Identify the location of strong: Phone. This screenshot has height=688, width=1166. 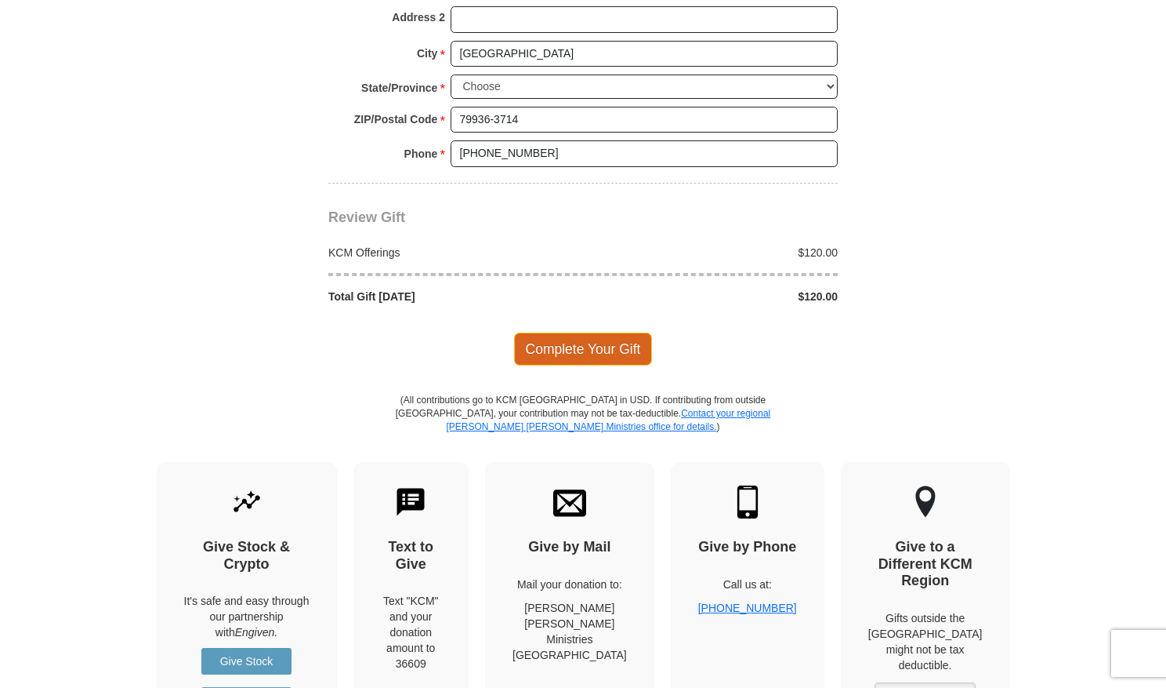
(421, 154).